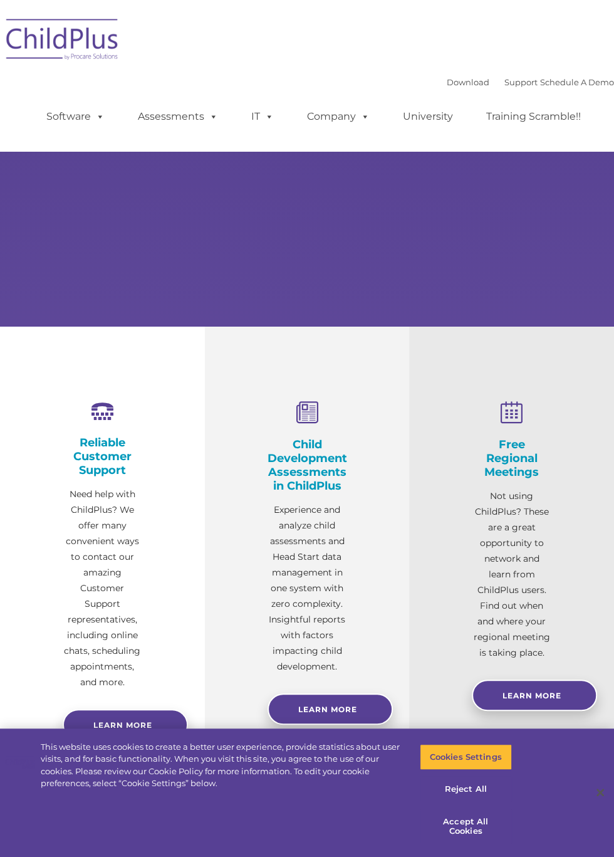  What do you see at coordinates (307, 588) in the screenshot?
I see `p: Experience and analyze child assessments and Head Start data management in one system with zero c...` at bounding box center [307, 588].